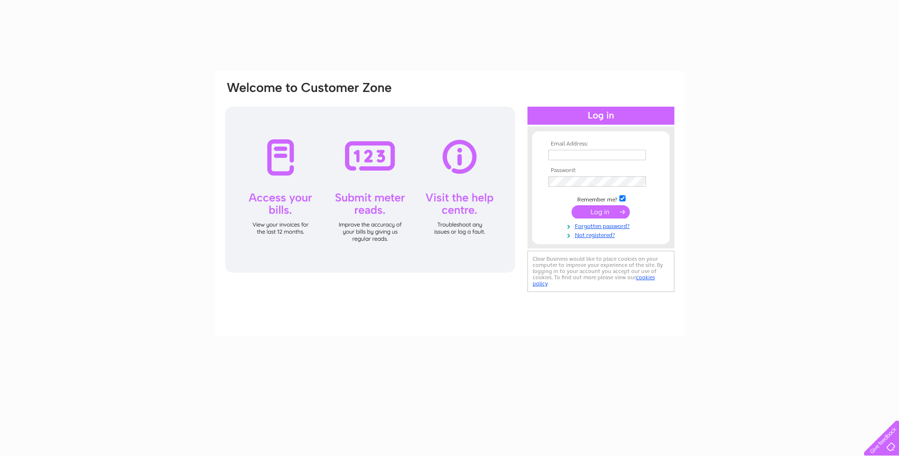 The height and width of the screenshot is (456, 899). I want to click on a: cookies policy, so click(594, 280).